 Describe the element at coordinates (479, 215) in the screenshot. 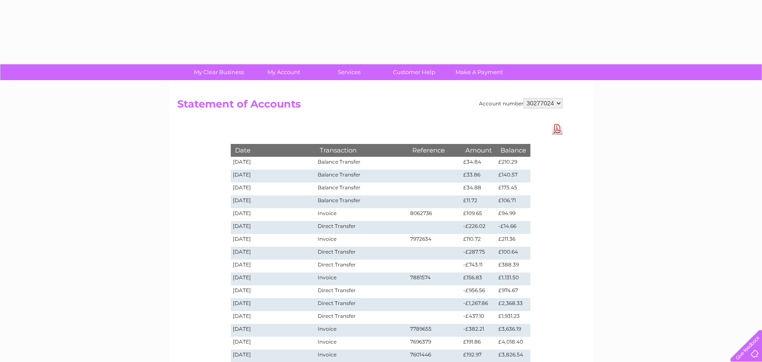

I see `td: £109.65` at that location.